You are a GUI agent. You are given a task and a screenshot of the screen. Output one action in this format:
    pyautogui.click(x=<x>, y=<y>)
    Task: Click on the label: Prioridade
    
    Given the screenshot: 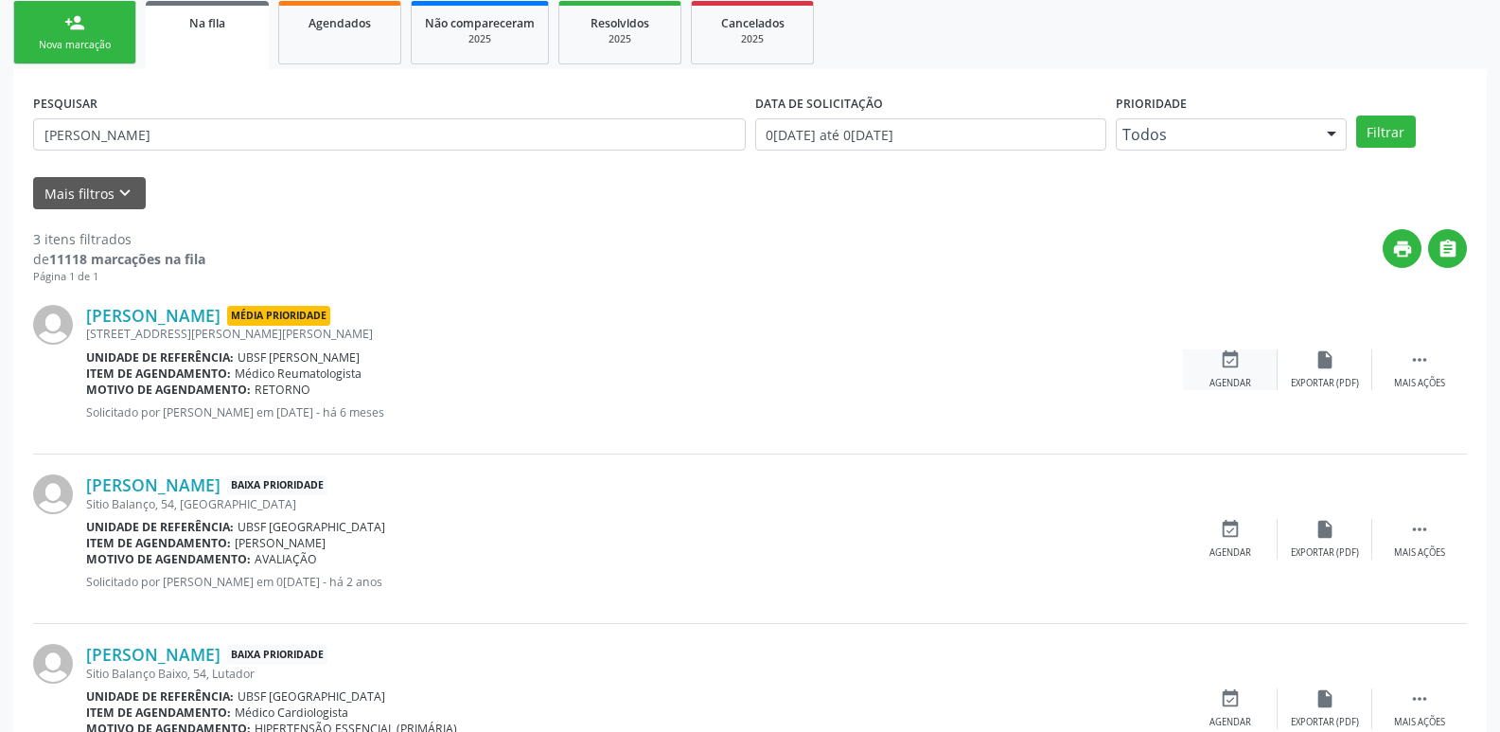 What is the action you would take?
    pyautogui.click(x=1151, y=103)
    